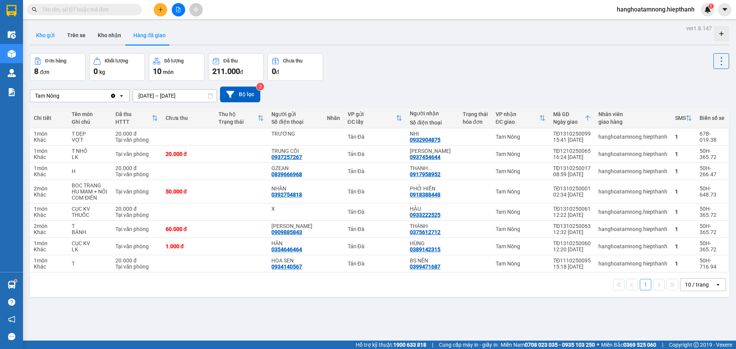 This screenshot has width=736, height=349. What do you see at coordinates (137, 140) in the screenshot?
I see `div: Tại văn phòng` at bounding box center [137, 140].